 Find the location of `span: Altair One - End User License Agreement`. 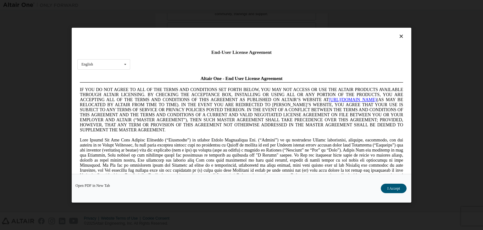

span: Altair One - End User License Agreement is located at coordinates (164, 5).